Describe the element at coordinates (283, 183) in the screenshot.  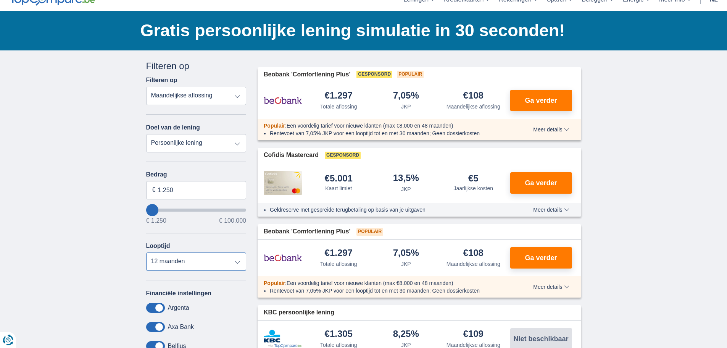
I see `img: product.pl.alt Cofidis CC` at that location.